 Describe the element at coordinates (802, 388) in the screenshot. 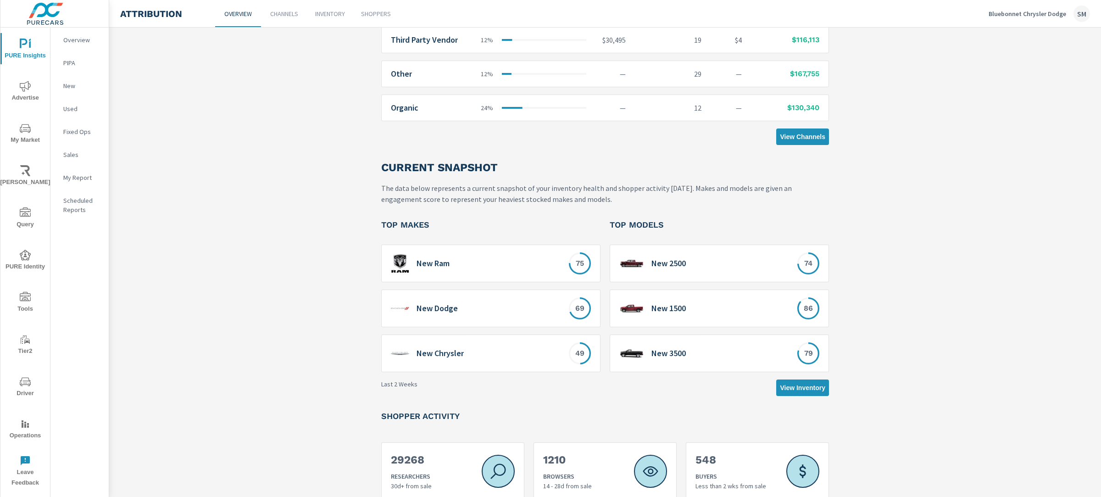

I see `a: View Inventory` at that location.